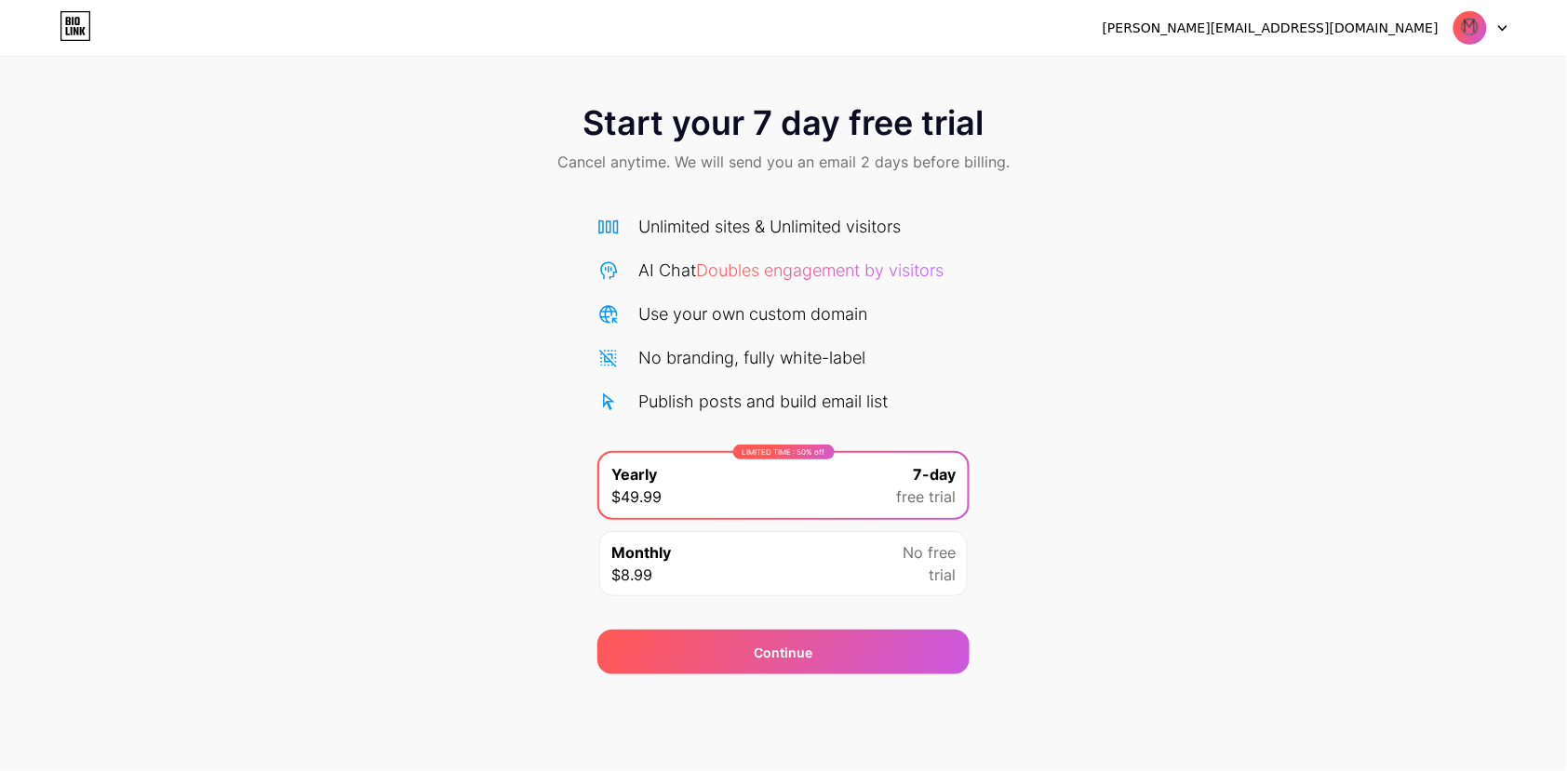  I want to click on span: Start your 7 day free trial, so click(783, 123).